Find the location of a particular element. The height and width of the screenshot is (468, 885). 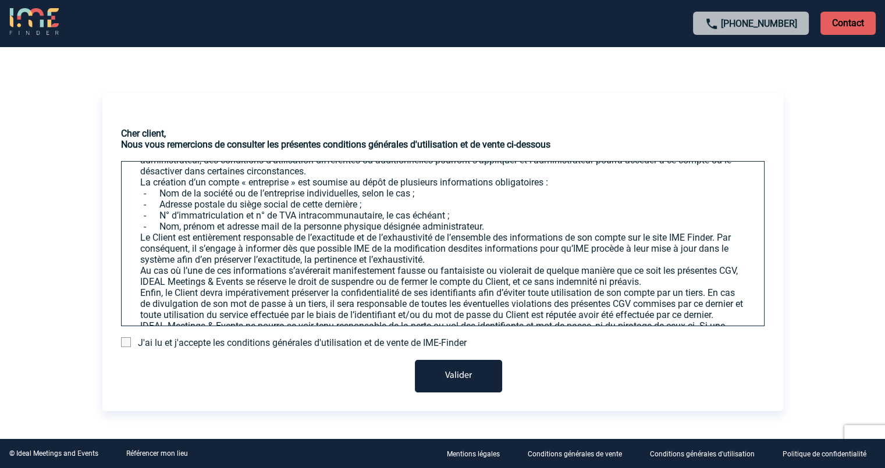

p: Le Client est entièrement responsable de l’exactitude et de l’exhaustivité de l’ensemble des info... is located at coordinates (443, 248).